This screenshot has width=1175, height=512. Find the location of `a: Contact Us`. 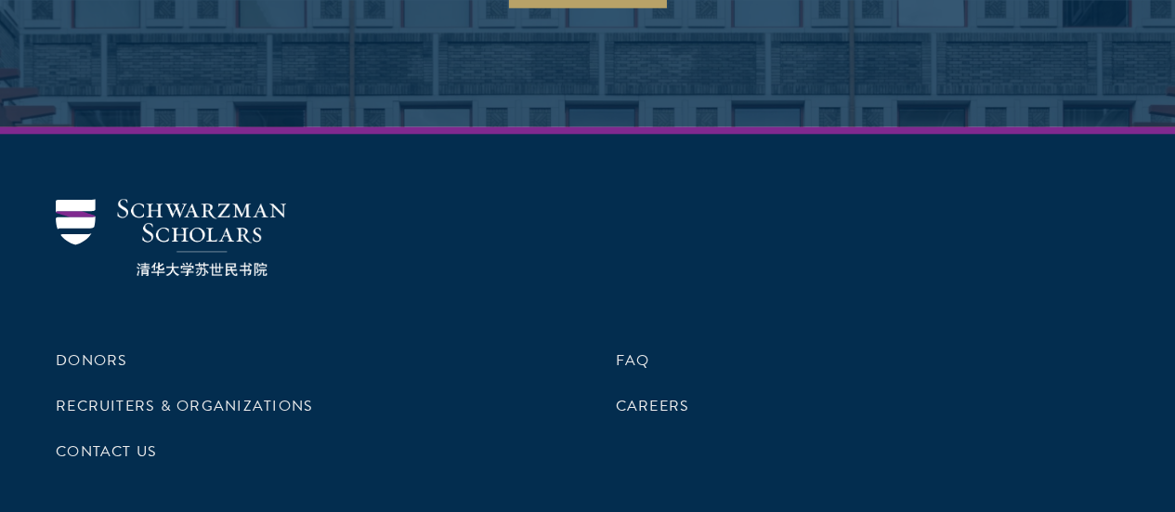

a: Contact Us is located at coordinates (106, 451).